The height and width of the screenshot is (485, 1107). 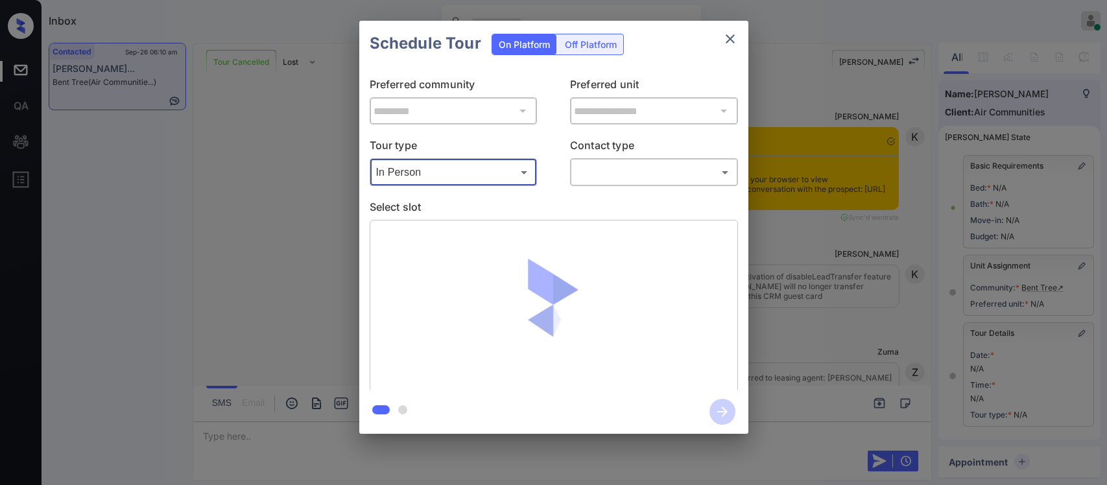 I want to click on button: close, so click(x=730, y=39).